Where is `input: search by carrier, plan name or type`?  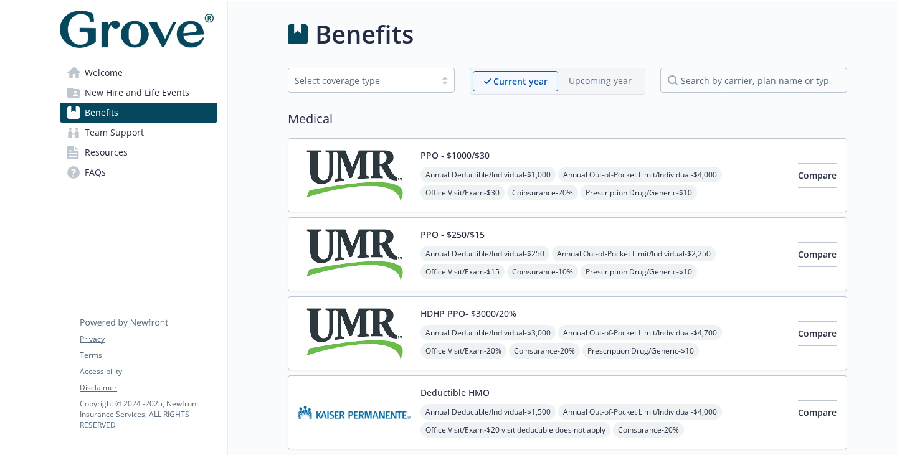 input: search by carrier, plan name or type is located at coordinates (754, 80).